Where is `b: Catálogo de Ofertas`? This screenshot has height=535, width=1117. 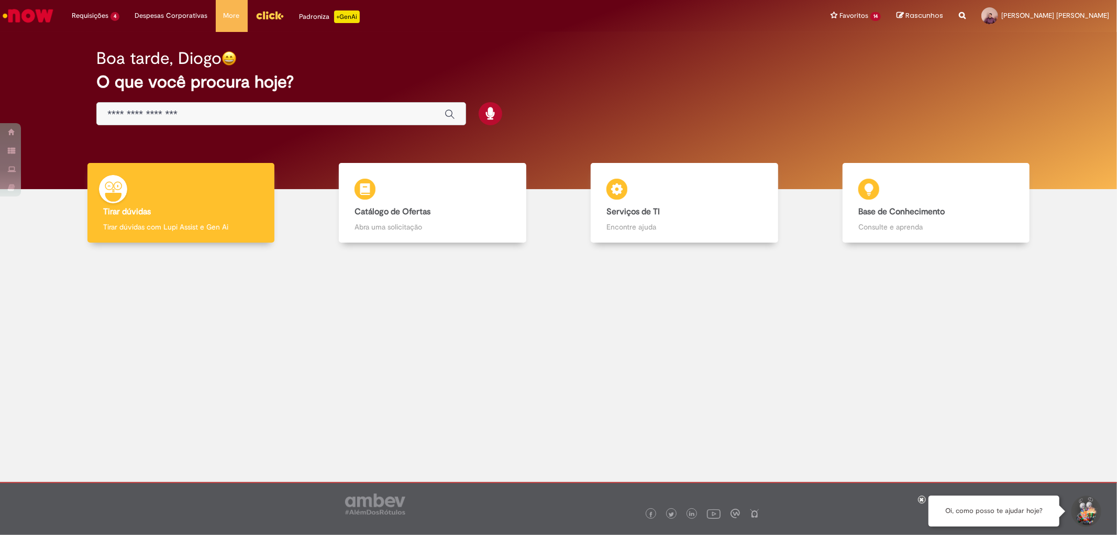 b: Catálogo de Ofertas is located at coordinates (392, 212).